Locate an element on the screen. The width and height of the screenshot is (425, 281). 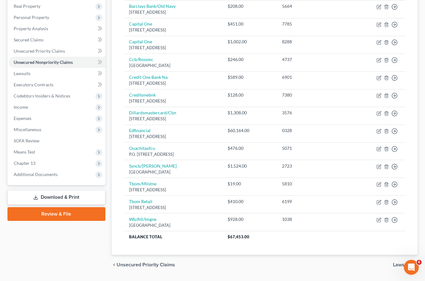
span: Codebtors Insiders & Notices is located at coordinates (42, 96).